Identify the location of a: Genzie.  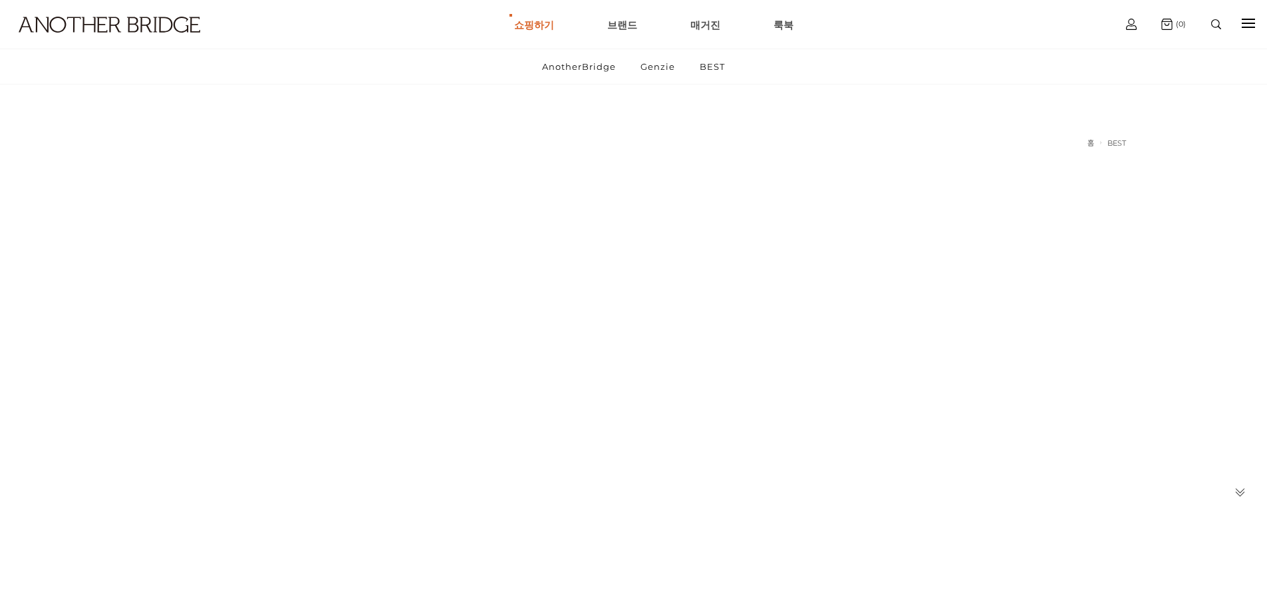
(658, 66).